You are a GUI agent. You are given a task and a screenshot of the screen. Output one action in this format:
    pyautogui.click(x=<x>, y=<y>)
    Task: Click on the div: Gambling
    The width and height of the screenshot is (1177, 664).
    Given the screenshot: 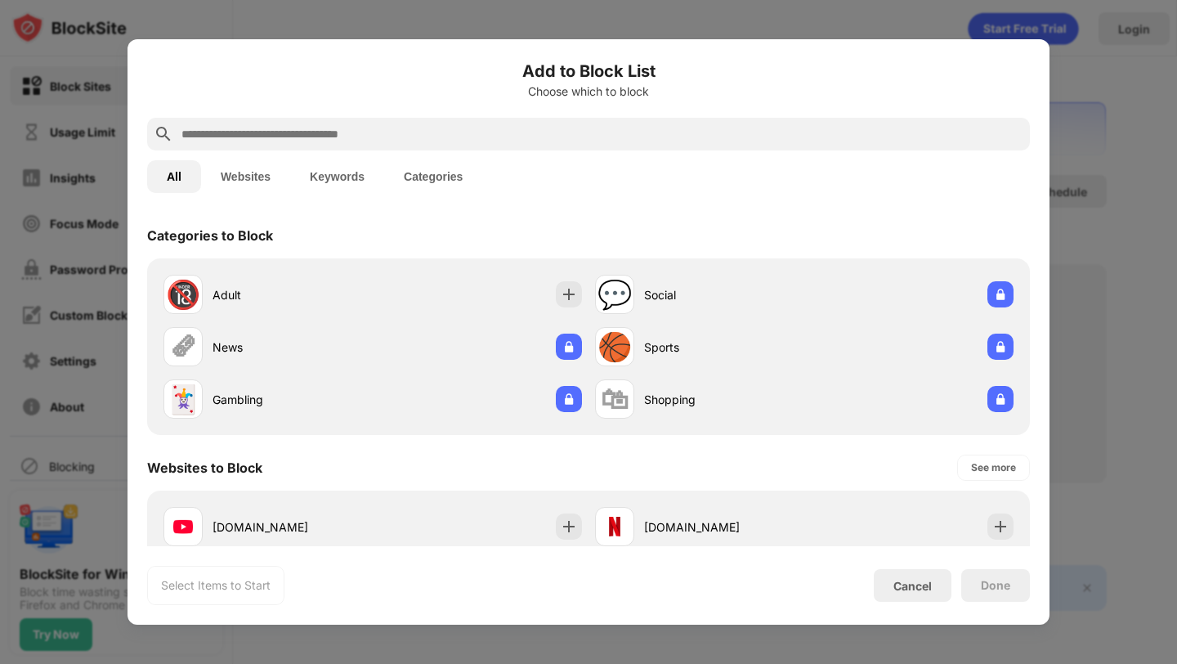 What is the action you would take?
    pyautogui.click(x=293, y=399)
    